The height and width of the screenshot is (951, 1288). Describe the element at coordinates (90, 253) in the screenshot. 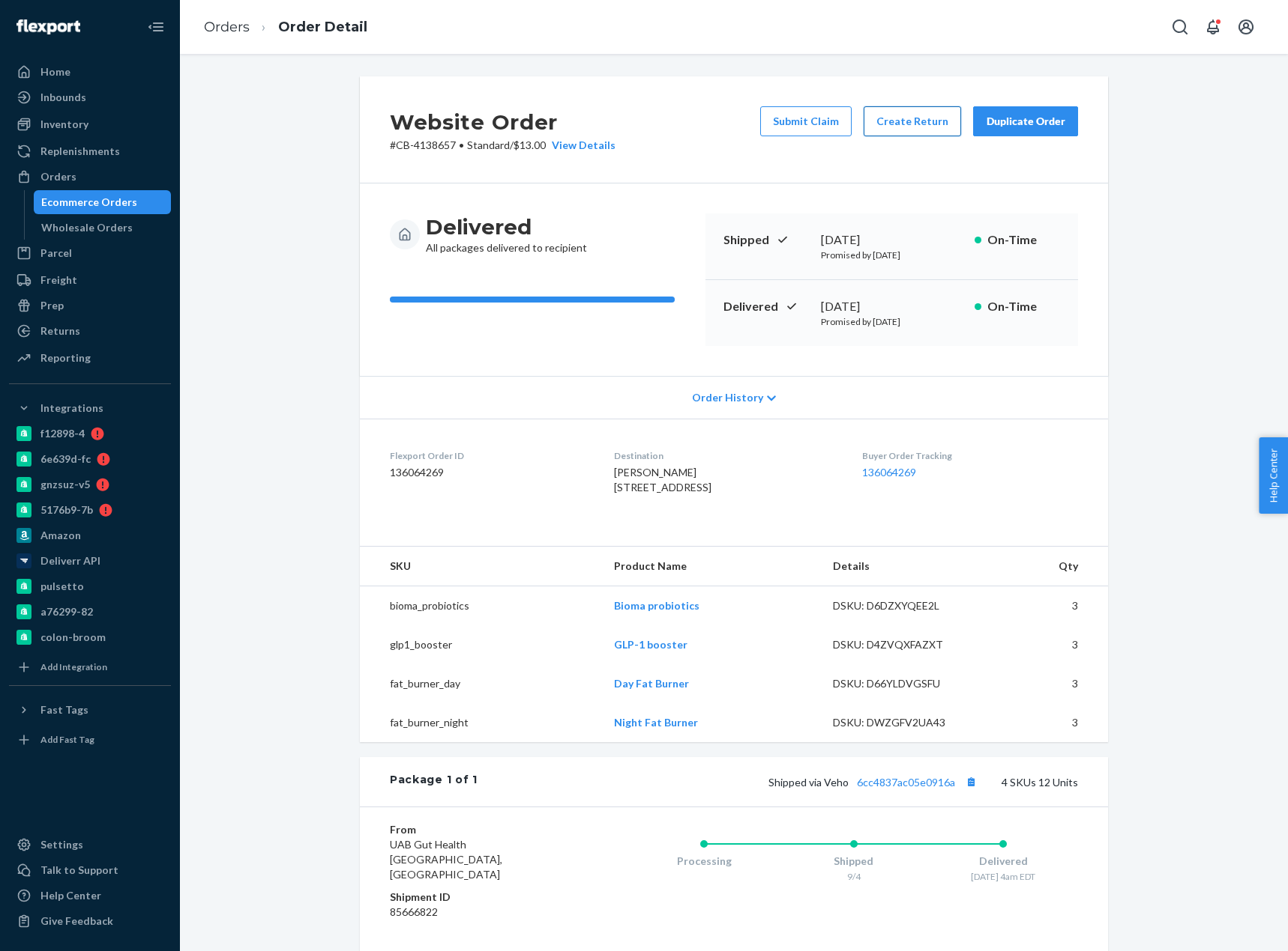

I see `a: Parcel` at that location.